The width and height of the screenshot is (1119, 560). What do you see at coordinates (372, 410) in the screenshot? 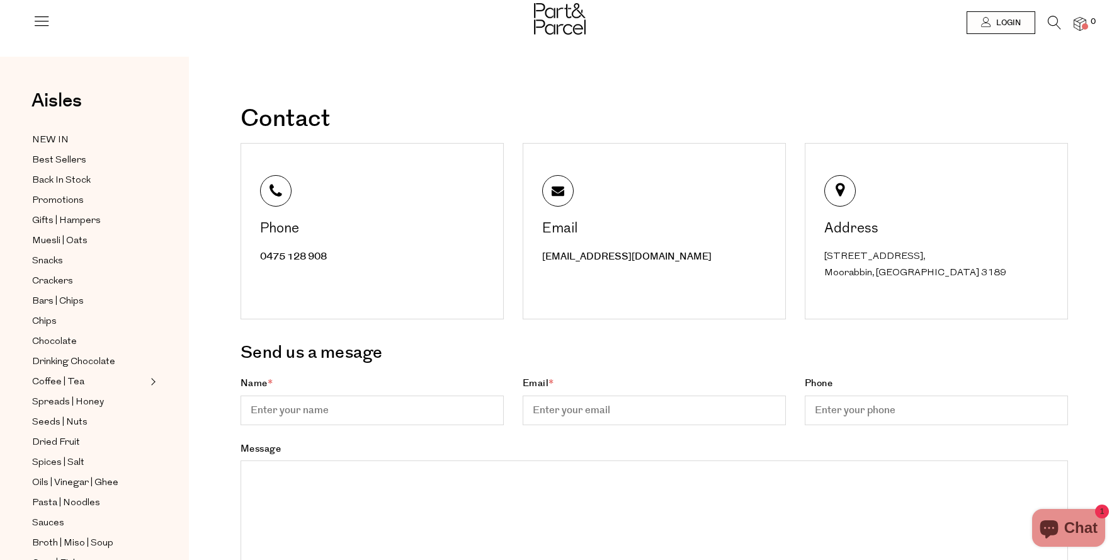
I see `input: Name*` at bounding box center [372, 410].